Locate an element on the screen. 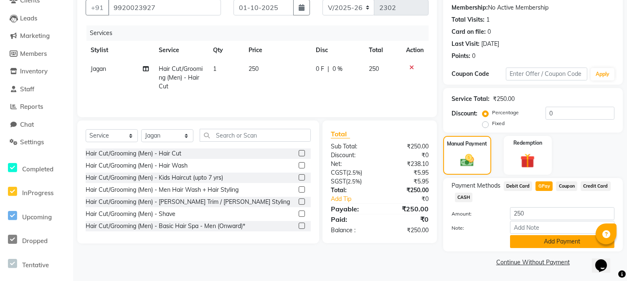 This screenshot has height=281, width=627. span: Jagan is located at coordinates (98, 69).